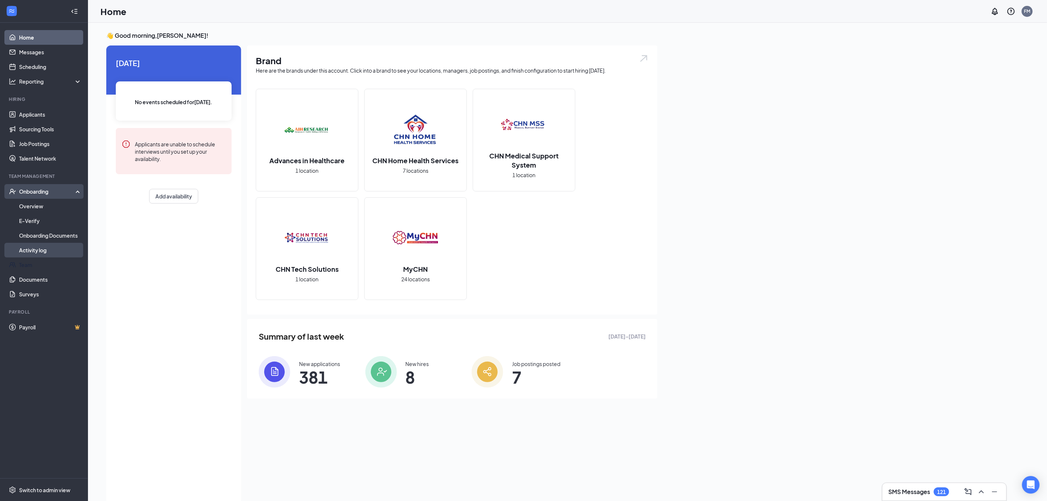  What do you see at coordinates (994, 491) in the screenshot?
I see `button: Minimize` at bounding box center [994, 491].